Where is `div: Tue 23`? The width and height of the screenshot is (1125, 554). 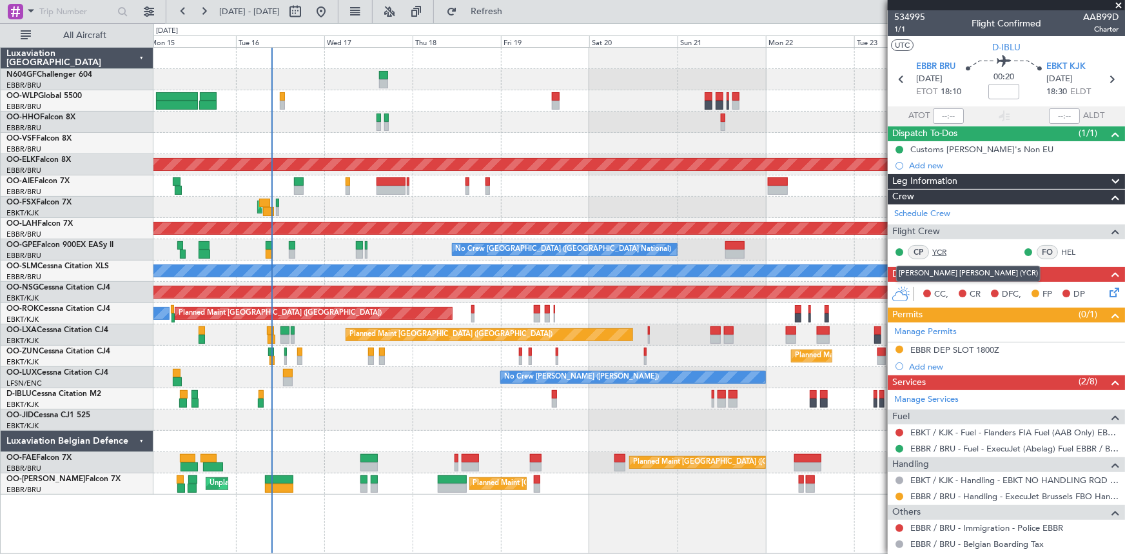
div: Tue 23 is located at coordinates (898, 41).